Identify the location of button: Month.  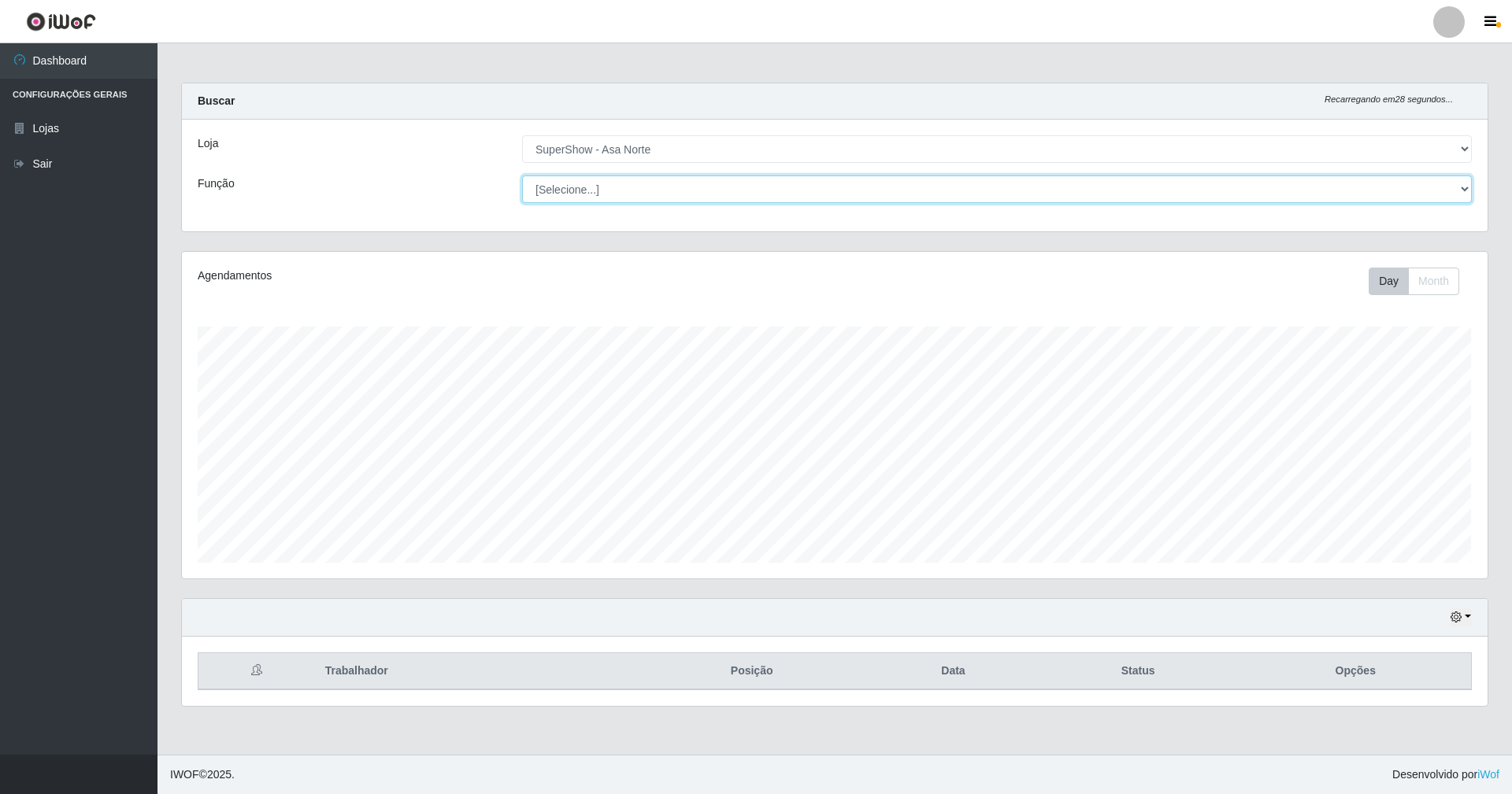
(1433, 281).